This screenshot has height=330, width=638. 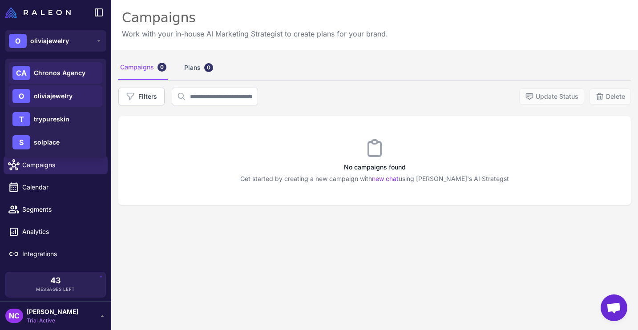 What do you see at coordinates (614, 308) in the screenshot?
I see `div: Open chat` at bounding box center [614, 308].